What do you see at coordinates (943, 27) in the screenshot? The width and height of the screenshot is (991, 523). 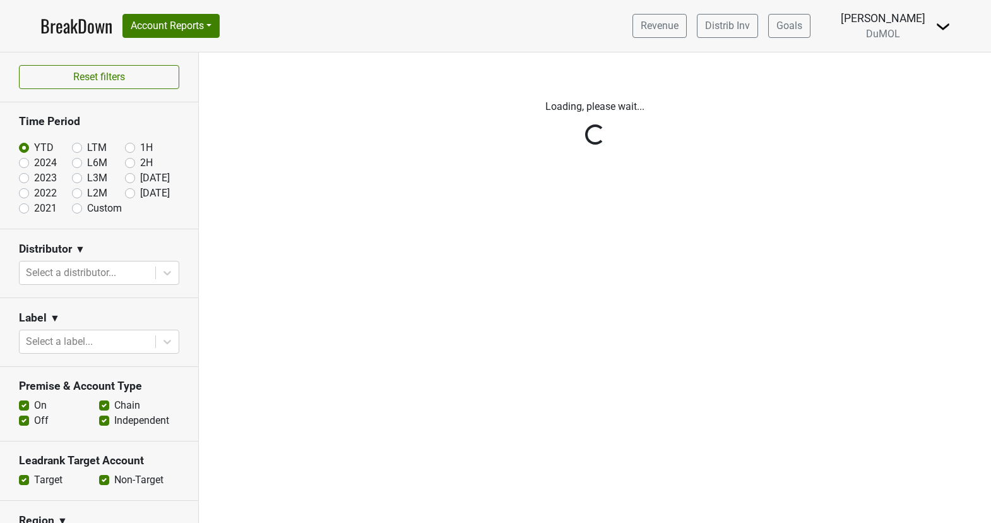 I see `img: Dropdown Menu` at bounding box center [943, 27].